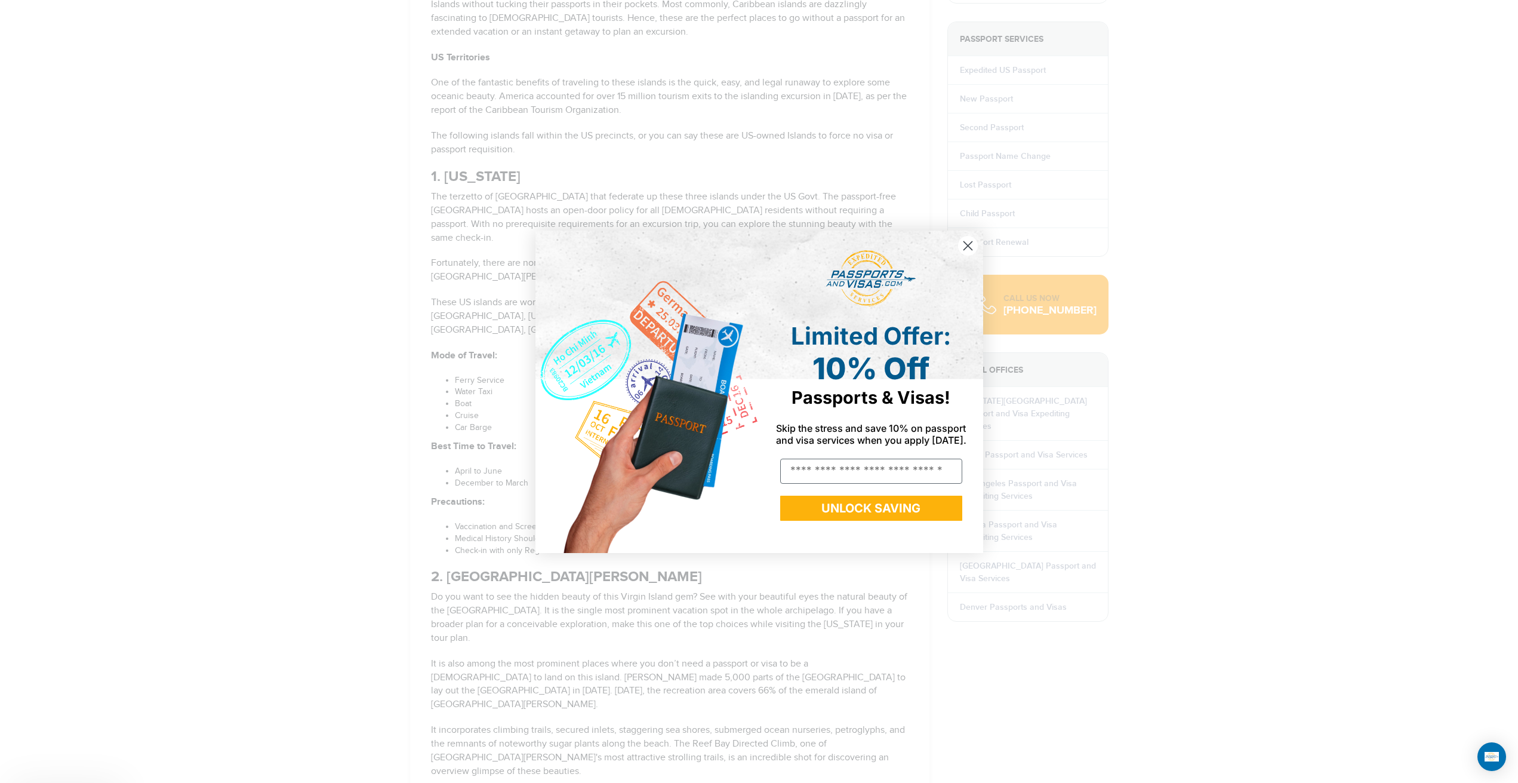 Image resolution: width=1518 pixels, height=783 pixels. I want to click on span: 10% Off, so click(871, 368).